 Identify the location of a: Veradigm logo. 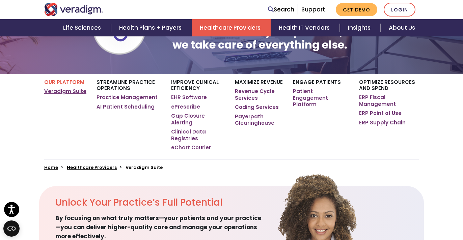
(74, 9).